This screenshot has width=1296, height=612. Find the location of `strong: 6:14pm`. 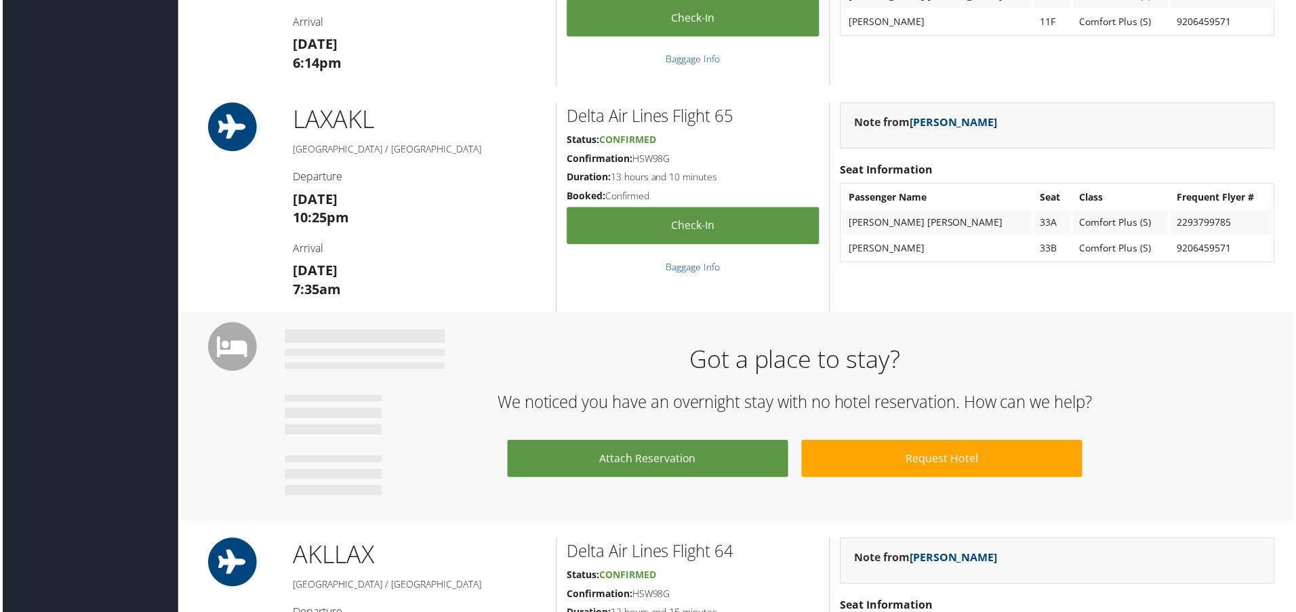

strong: 6:14pm is located at coordinates (316, 62).